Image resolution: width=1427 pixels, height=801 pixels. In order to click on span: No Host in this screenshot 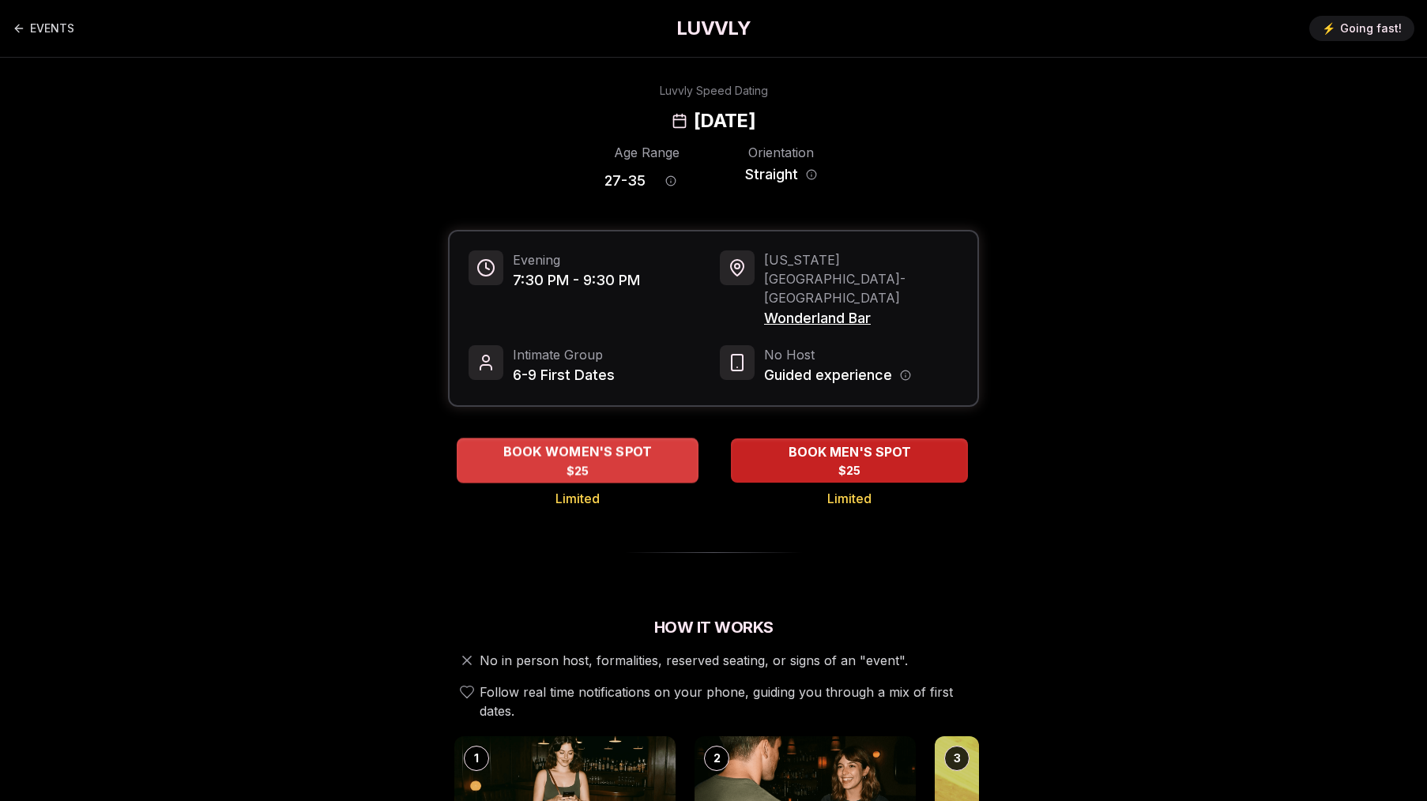, I will do `click(837, 355)`.